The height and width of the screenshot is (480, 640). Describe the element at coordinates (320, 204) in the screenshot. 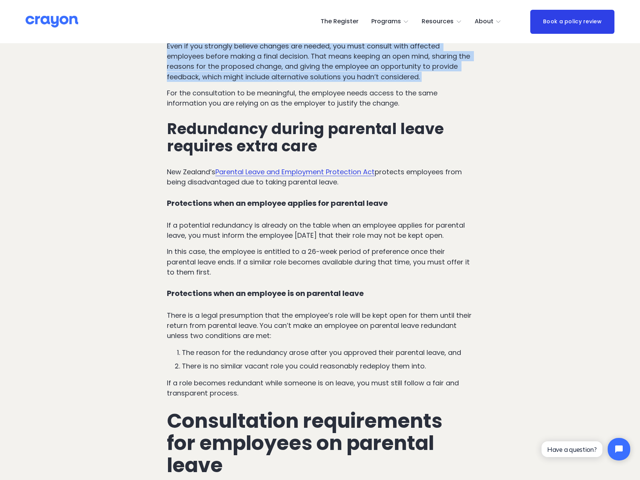

I see `h4: Protections when an employee applies for parental leave` at that location.